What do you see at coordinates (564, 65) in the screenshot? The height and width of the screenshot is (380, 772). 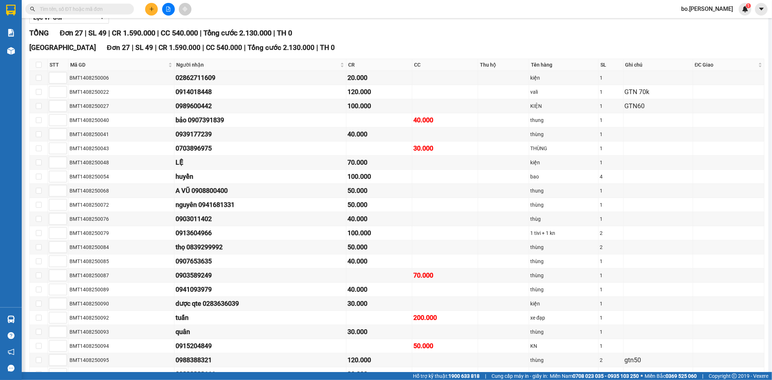 I see `th: Tên hàng` at bounding box center [564, 65].